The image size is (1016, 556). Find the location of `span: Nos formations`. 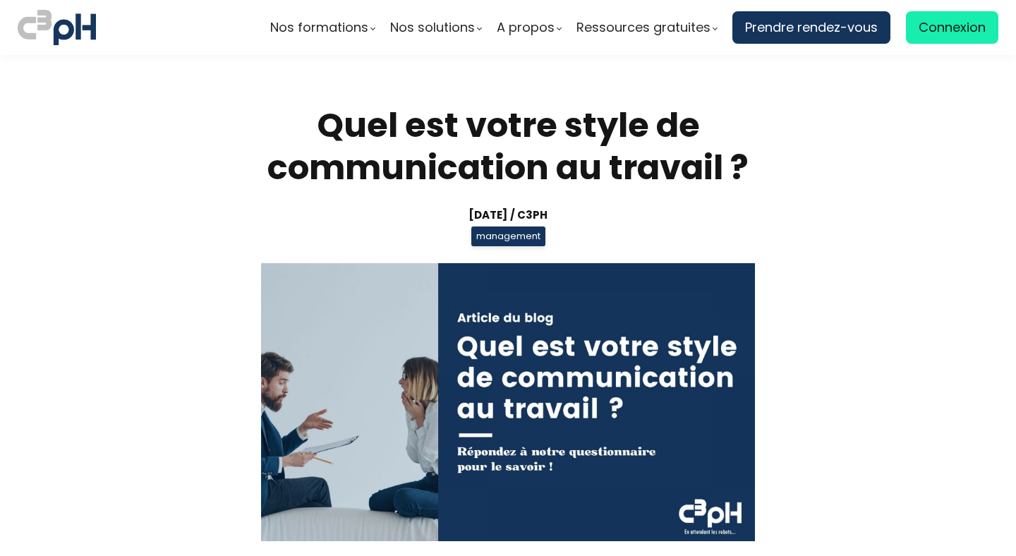

span: Nos formations is located at coordinates (319, 28).